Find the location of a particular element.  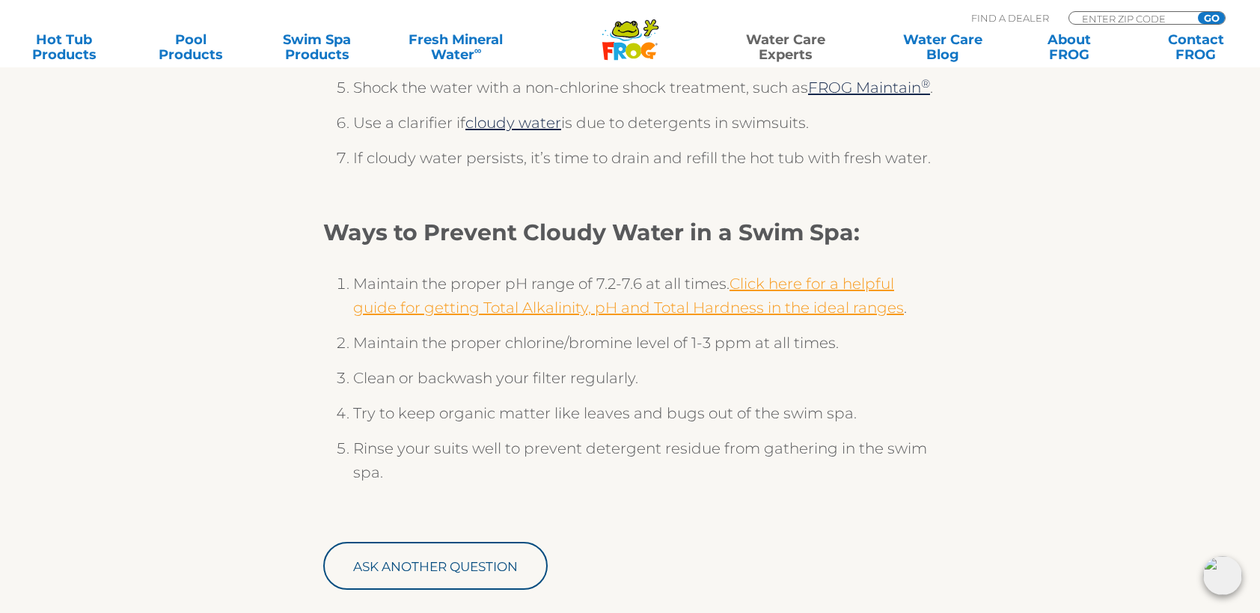

a: AboutFROG is located at coordinates (1069, 47).